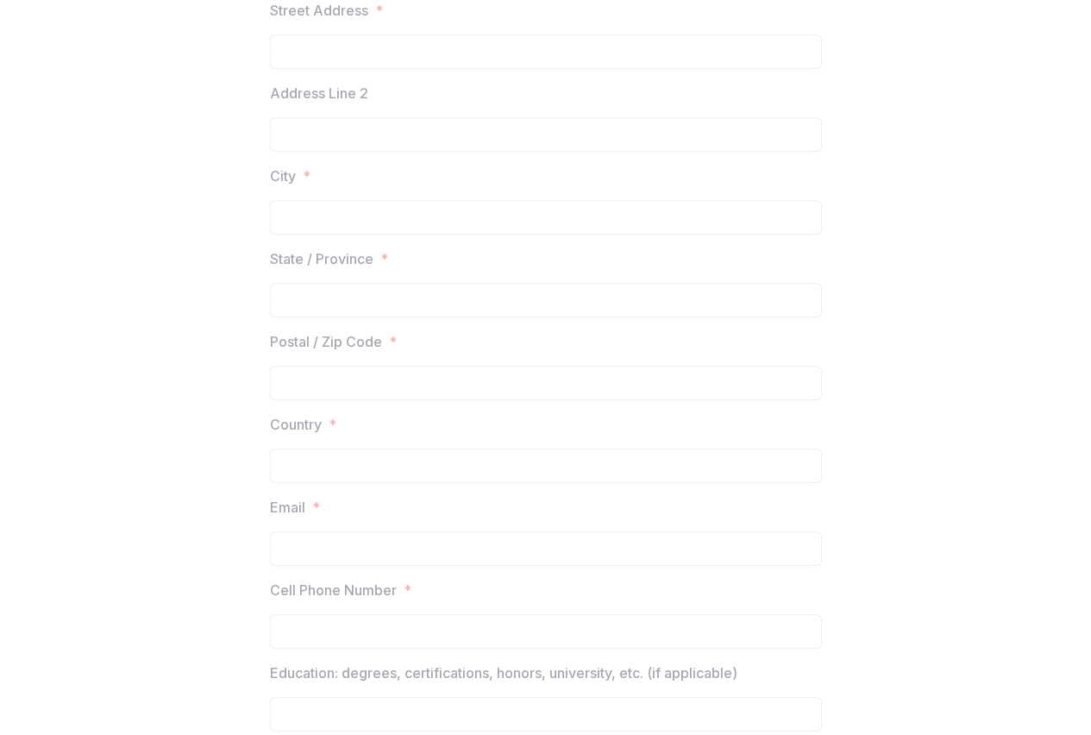 The image size is (1091, 735). I want to click on p: Email, so click(287, 507).